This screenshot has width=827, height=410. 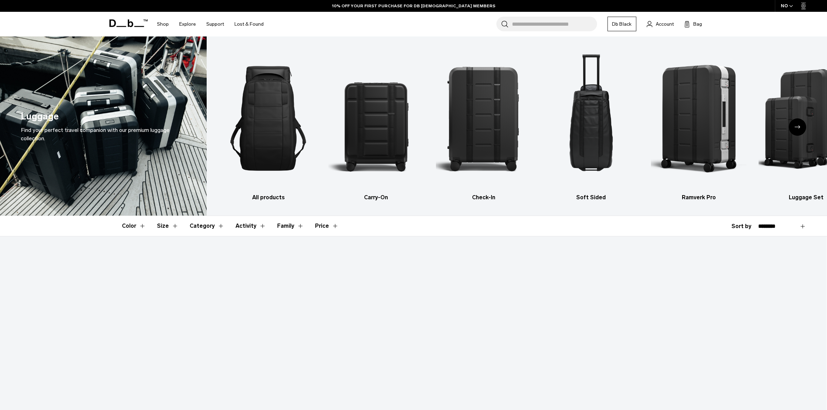 I want to click on h3: Carry-On, so click(x=376, y=198).